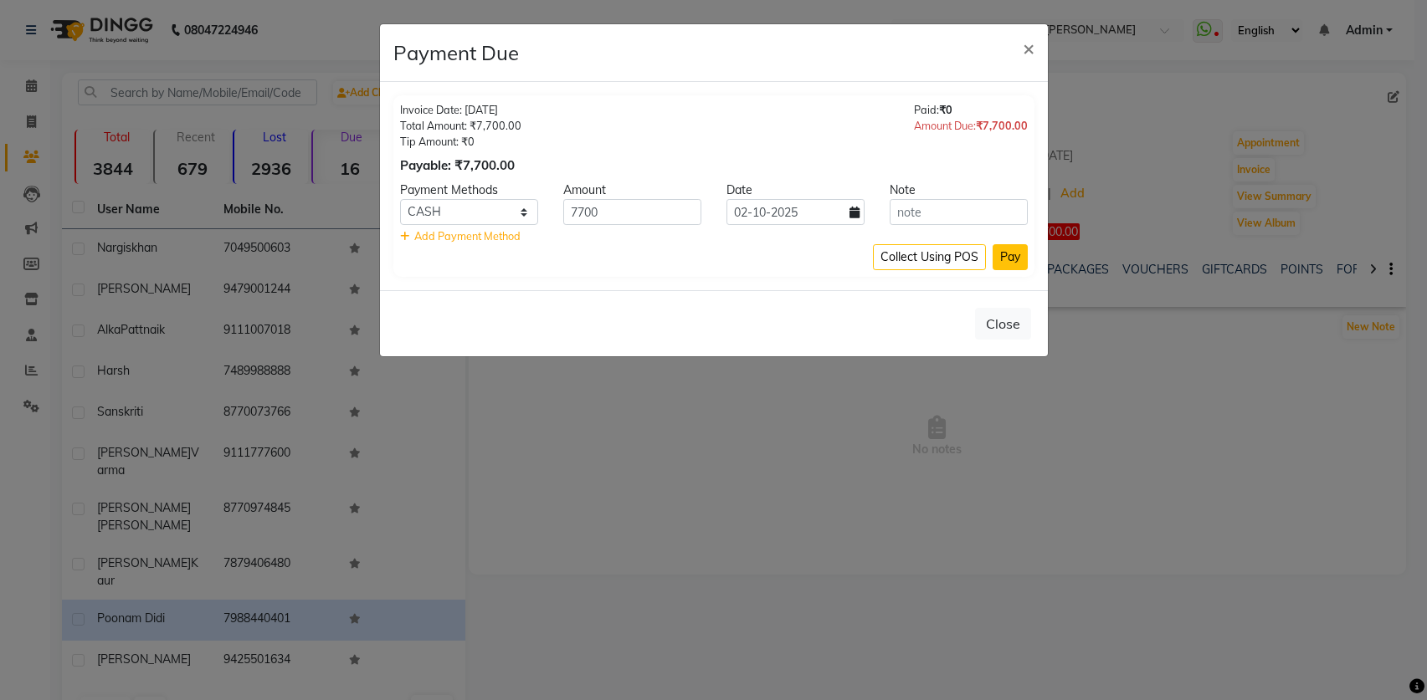 This screenshot has width=1427, height=700. What do you see at coordinates (460, 126) in the screenshot?
I see `div: Total Amount: ₹7,700.00` at bounding box center [460, 126].